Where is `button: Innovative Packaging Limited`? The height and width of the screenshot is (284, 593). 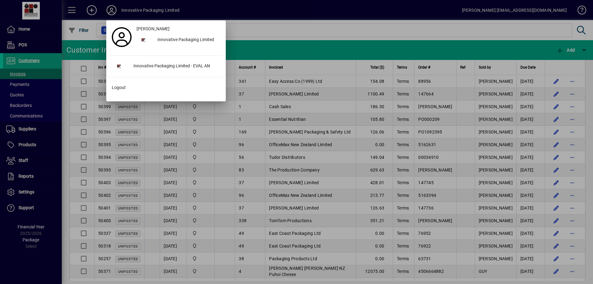 button: Innovative Packaging Limited is located at coordinates (178, 40).